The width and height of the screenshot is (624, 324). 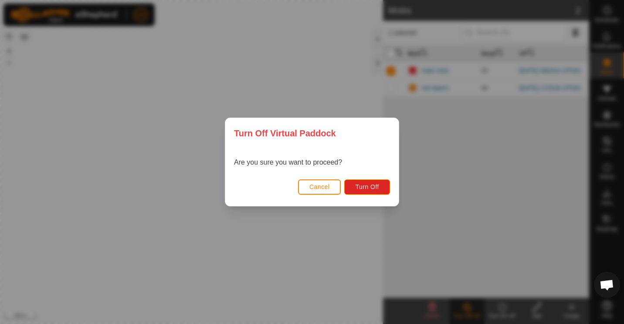 I want to click on div: Open chat, so click(x=607, y=285).